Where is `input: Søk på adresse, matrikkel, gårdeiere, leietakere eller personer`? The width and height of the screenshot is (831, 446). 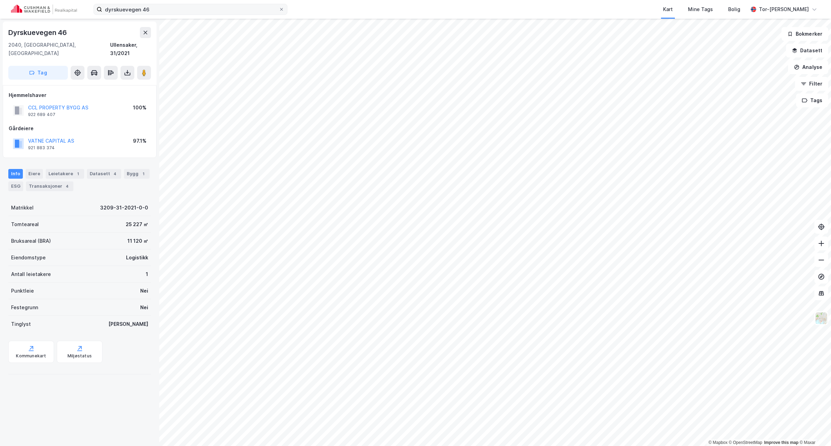 input: Søk på adresse, matrikkel, gårdeiere, leietakere eller personer is located at coordinates (190, 9).